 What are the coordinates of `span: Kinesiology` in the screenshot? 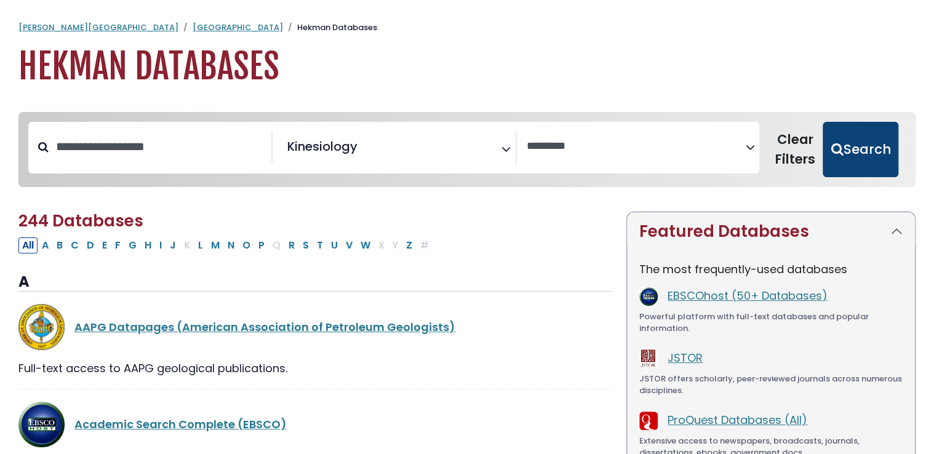 It's located at (323, 146).